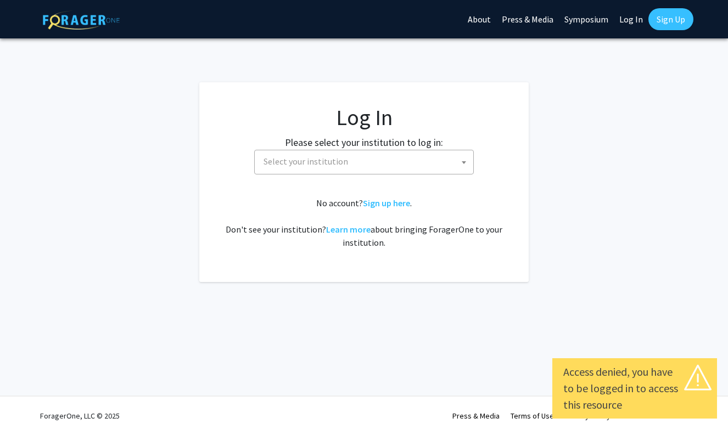  What do you see at coordinates (364, 223) in the screenshot?
I see `div: No account? . Don't see your institution? about bringing ForagerOne to your institution.` at bounding box center [364, 223].